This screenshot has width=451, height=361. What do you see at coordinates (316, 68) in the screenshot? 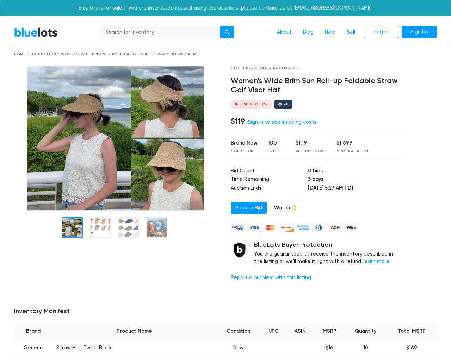
I see `div: Clothing, Shoes & Accessories` at bounding box center [316, 68].